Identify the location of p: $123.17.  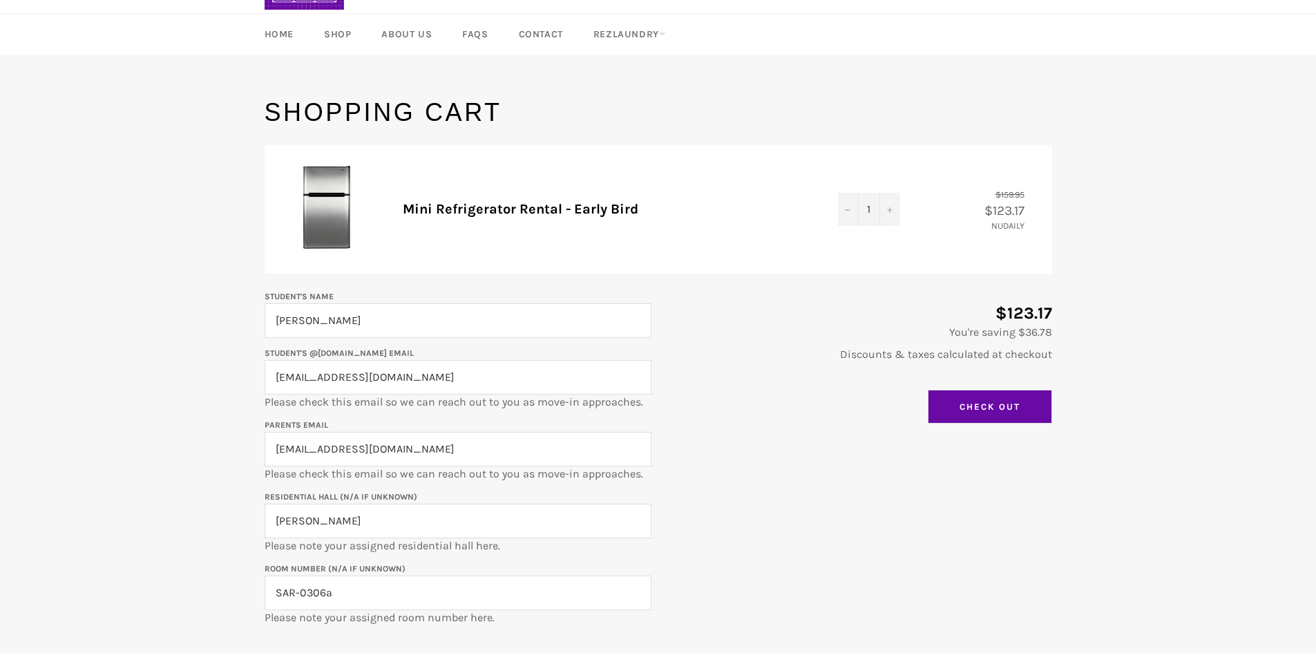
(859, 313).